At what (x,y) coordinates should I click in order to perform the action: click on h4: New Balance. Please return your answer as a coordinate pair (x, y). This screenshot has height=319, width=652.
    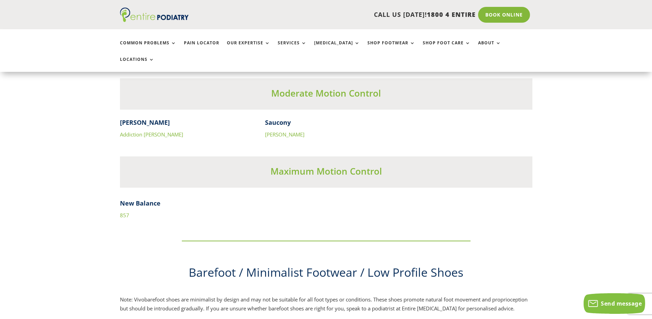
    Looking at the image, I should click on (326, 205).